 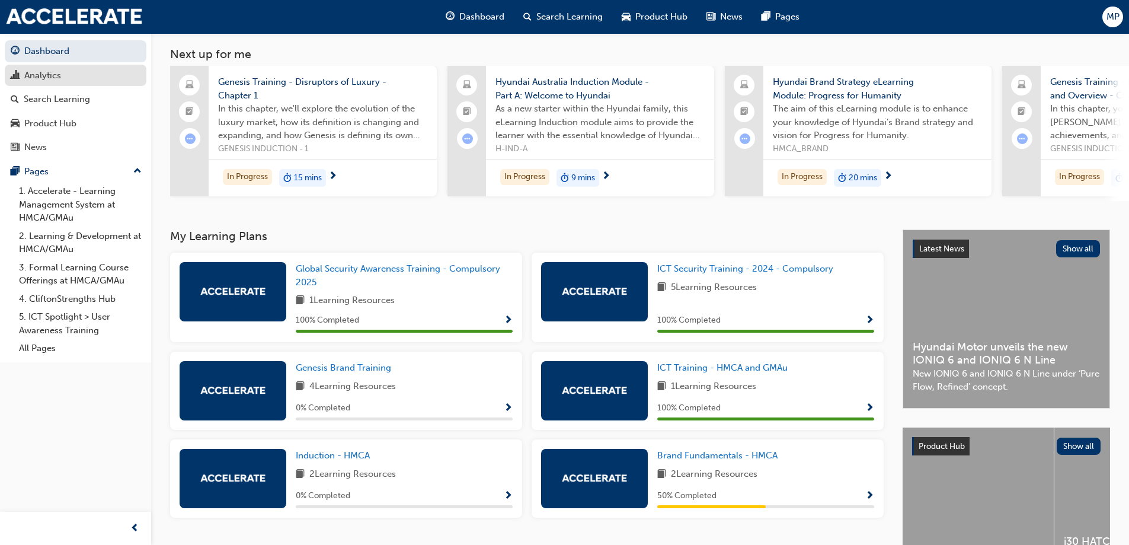 What do you see at coordinates (75, 171) in the screenshot?
I see `button: Pages` at bounding box center [75, 171].